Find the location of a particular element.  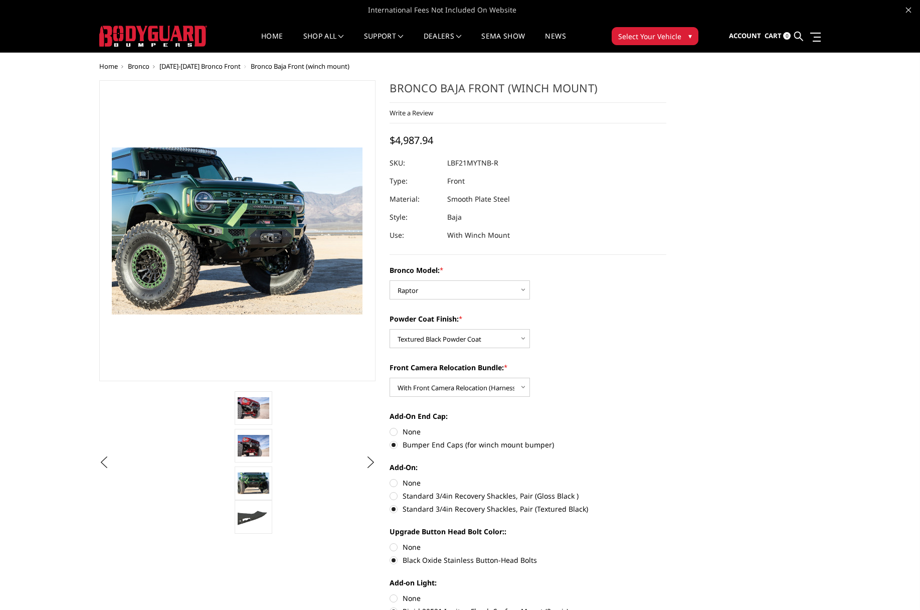

a: SEMA Show is located at coordinates (503, 42).